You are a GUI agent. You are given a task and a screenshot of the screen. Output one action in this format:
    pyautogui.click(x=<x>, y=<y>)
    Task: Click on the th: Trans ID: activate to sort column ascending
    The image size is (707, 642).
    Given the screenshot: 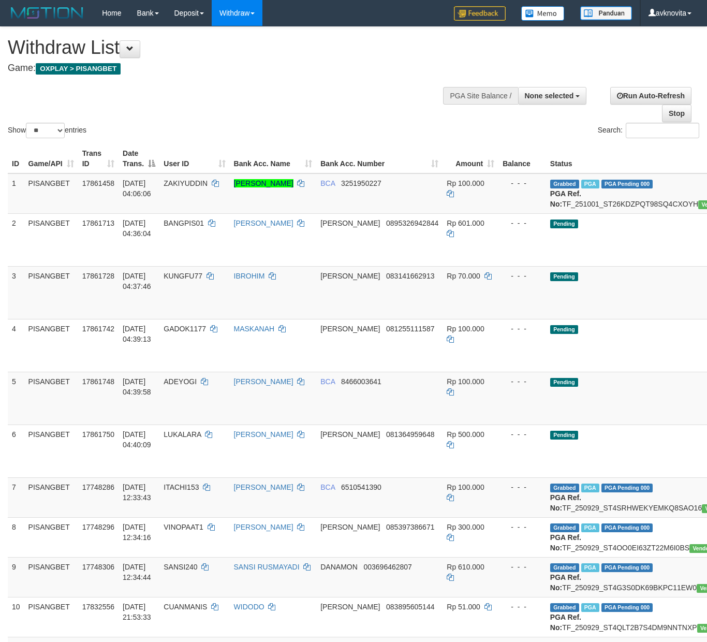 What is the action you would take?
    pyautogui.click(x=98, y=158)
    